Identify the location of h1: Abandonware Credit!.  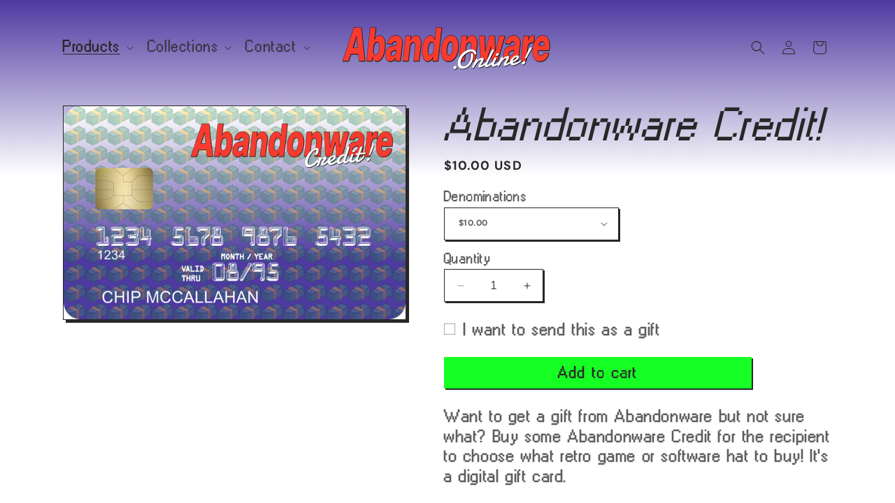
(638, 124).